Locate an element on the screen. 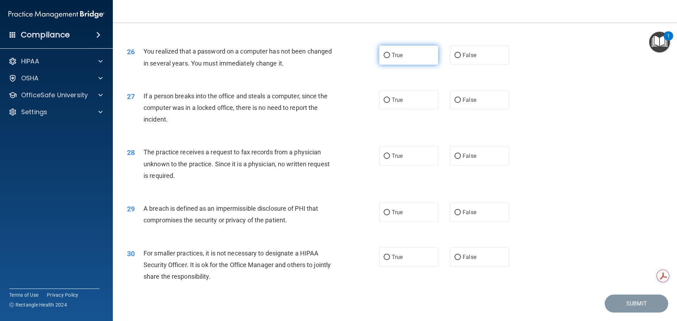  span: You realized that a password on a computer has not been changed in several years. You must immedi... is located at coordinates (238, 57).